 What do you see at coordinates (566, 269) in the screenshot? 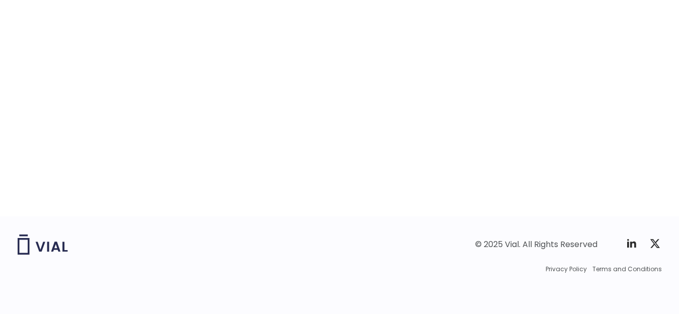
I see `span: Privacy Policy` at bounding box center [566, 269].